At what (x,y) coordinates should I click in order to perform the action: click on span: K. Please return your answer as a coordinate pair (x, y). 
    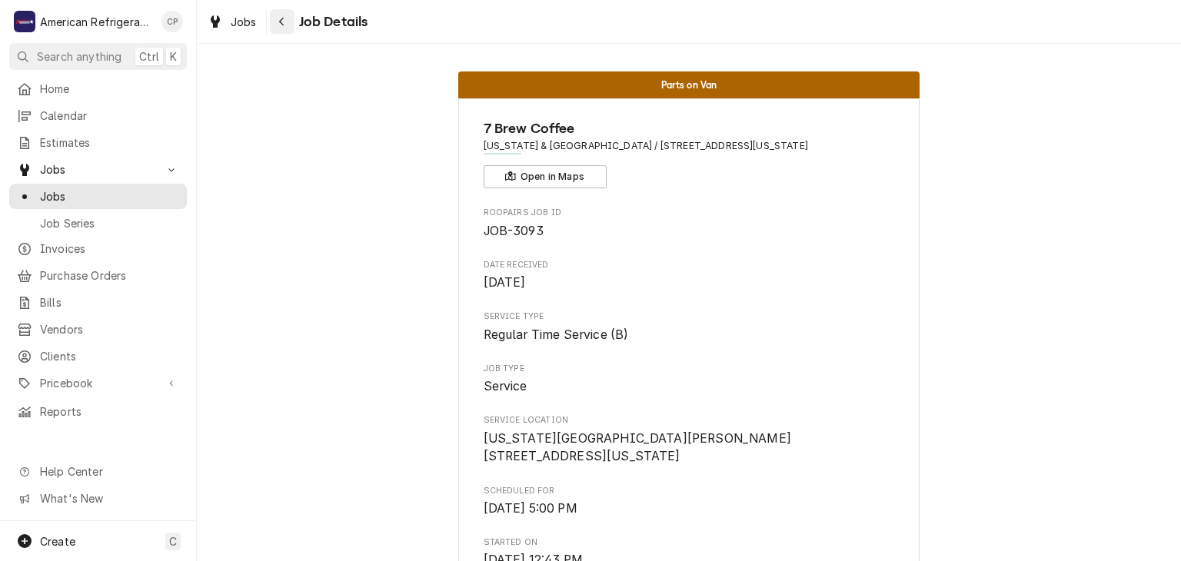
    Looking at the image, I should click on (173, 56).